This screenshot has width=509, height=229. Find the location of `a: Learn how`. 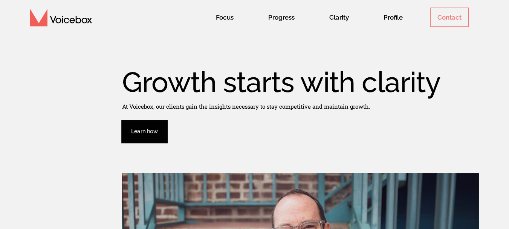

a: Learn how is located at coordinates (144, 132).